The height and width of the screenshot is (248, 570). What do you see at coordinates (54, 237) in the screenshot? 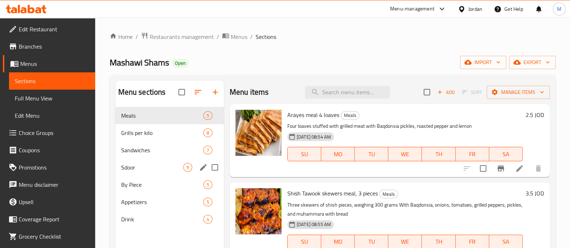
I see `span: Grocery Checklist` at bounding box center [54, 237].